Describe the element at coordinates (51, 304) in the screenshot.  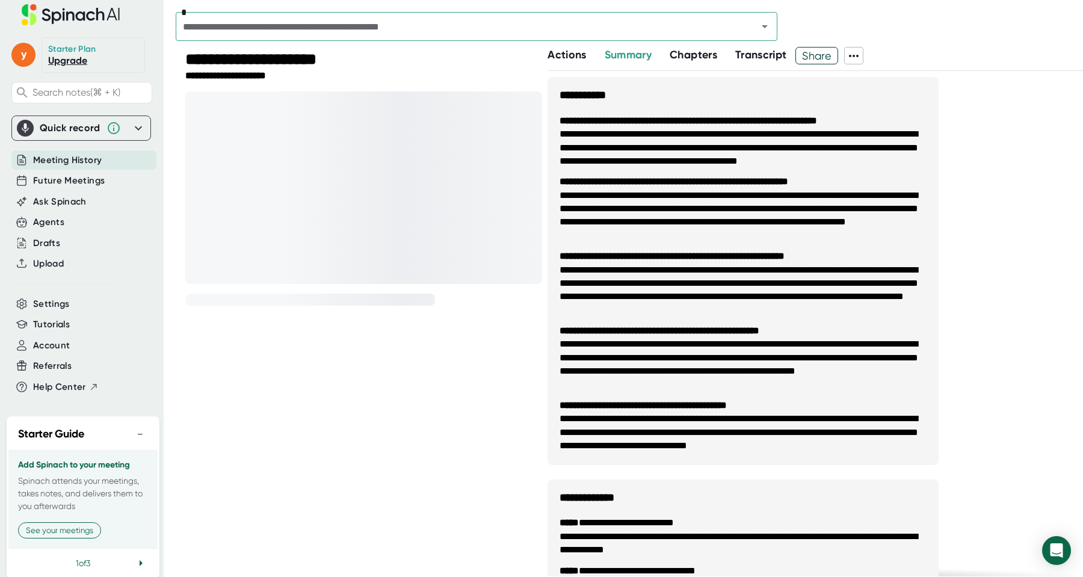
I see `button: Settings` at that location.